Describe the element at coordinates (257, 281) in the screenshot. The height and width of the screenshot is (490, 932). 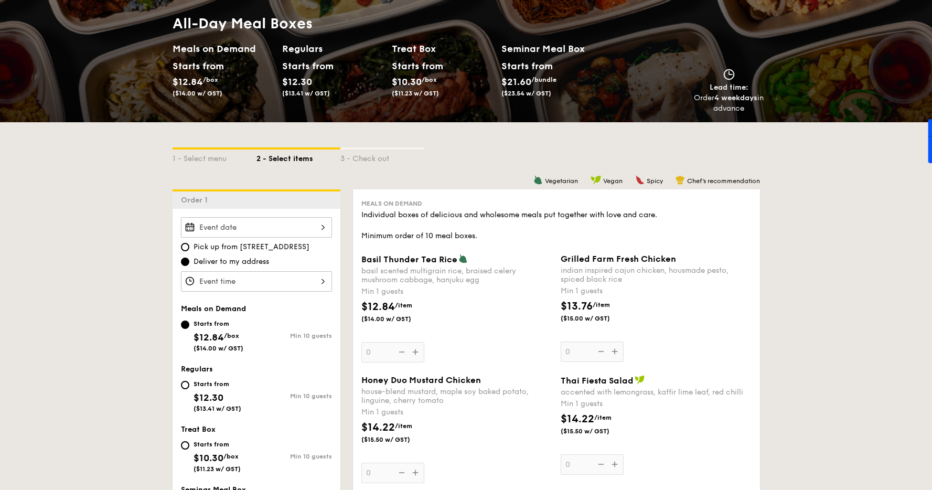
I see `input: Event time` at that location.